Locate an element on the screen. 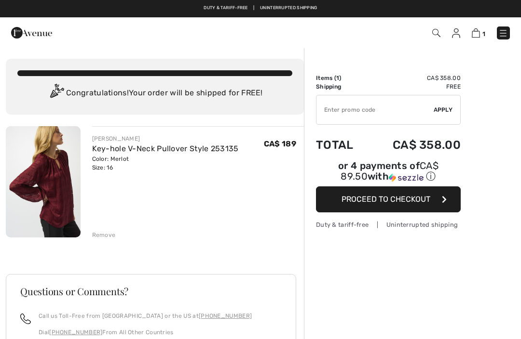 Image resolution: width=521 pixels, height=339 pixels. img: call is located at coordinates (26, 319).